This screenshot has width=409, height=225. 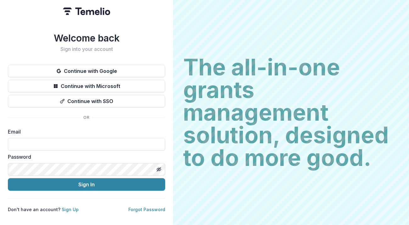 I want to click on a: Forgot Password, so click(x=147, y=209).